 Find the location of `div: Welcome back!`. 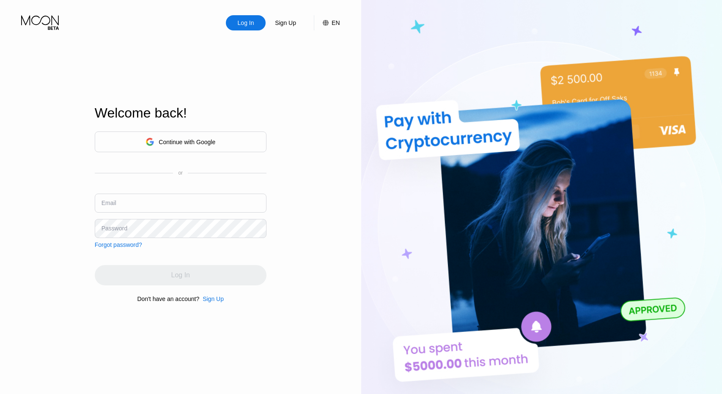

div: Welcome back! is located at coordinates (181, 113).